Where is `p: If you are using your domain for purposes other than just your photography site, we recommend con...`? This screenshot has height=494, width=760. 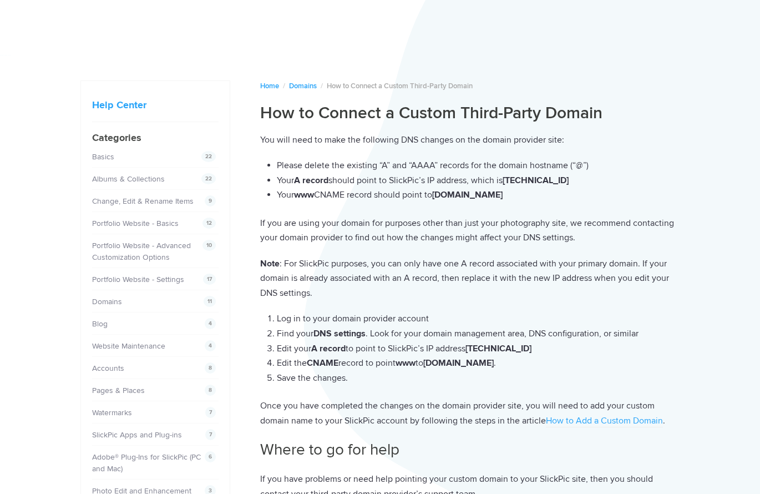
p: If you are using your domain for purposes other than just your photography site, we recommend con... is located at coordinates (470, 230).